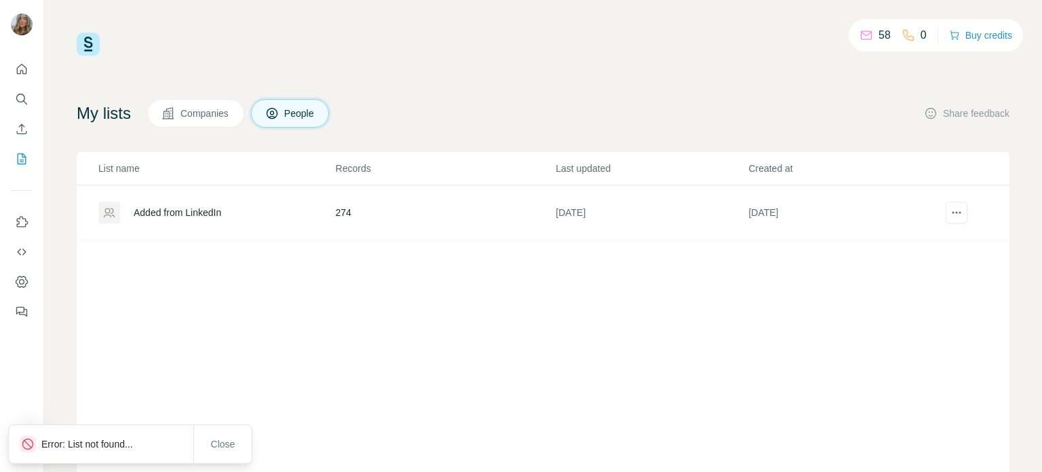 This screenshot has height=472, width=1042. Describe the element at coordinates (22, 129) in the screenshot. I see `button: Enrich CSV` at that location.